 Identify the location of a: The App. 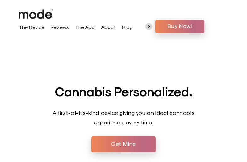
(85, 27).